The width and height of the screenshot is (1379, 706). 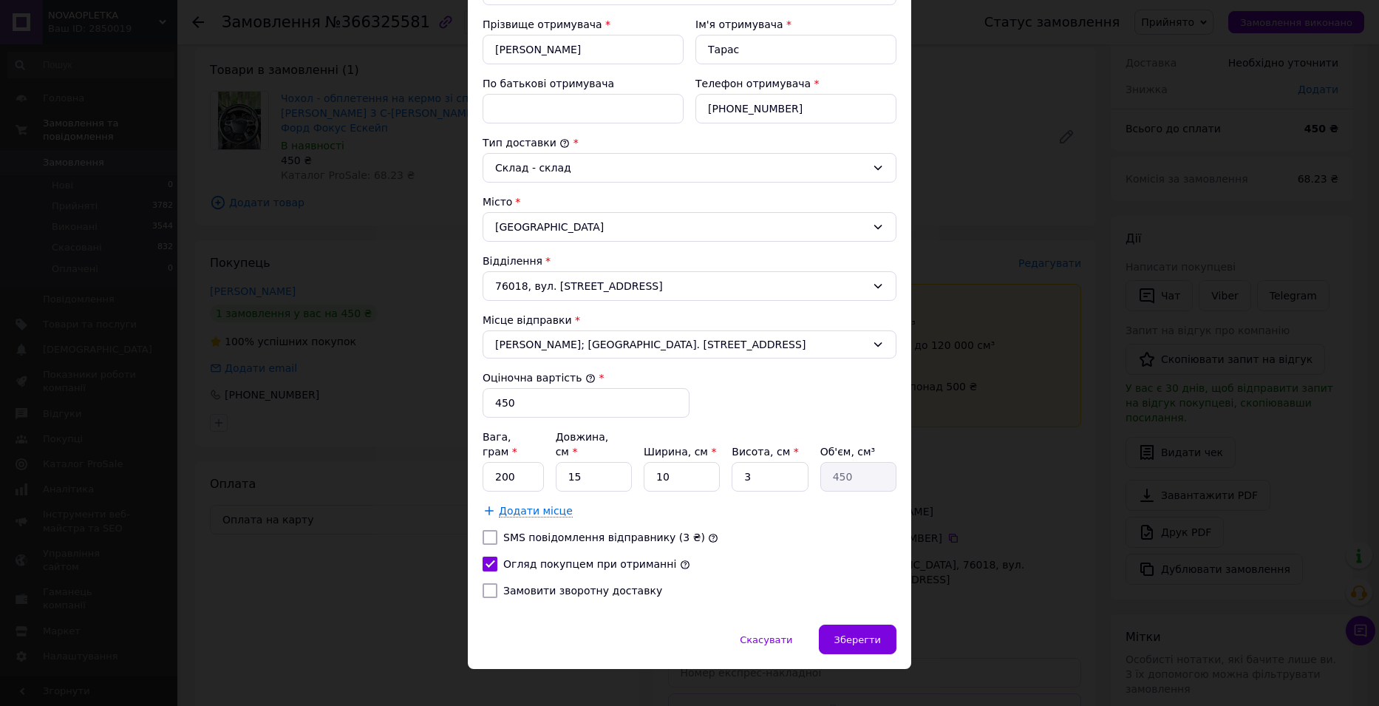 I want to click on label: Замовити зворотну доставку, so click(x=582, y=590).